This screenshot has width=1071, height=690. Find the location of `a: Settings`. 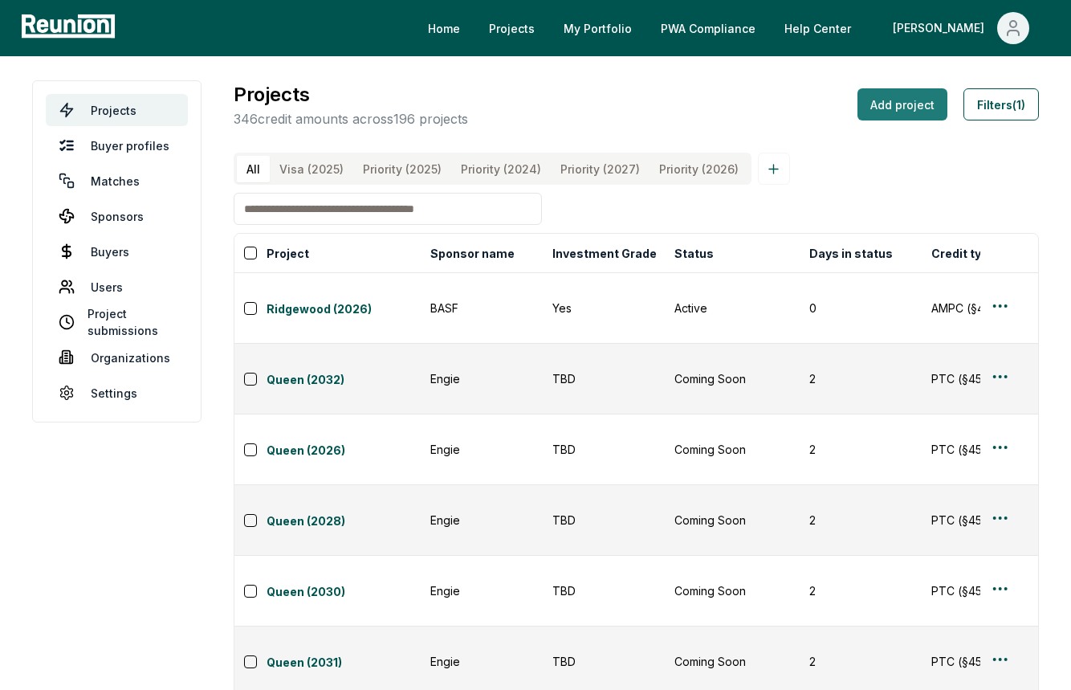

a: Settings is located at coordinates (116, 393).